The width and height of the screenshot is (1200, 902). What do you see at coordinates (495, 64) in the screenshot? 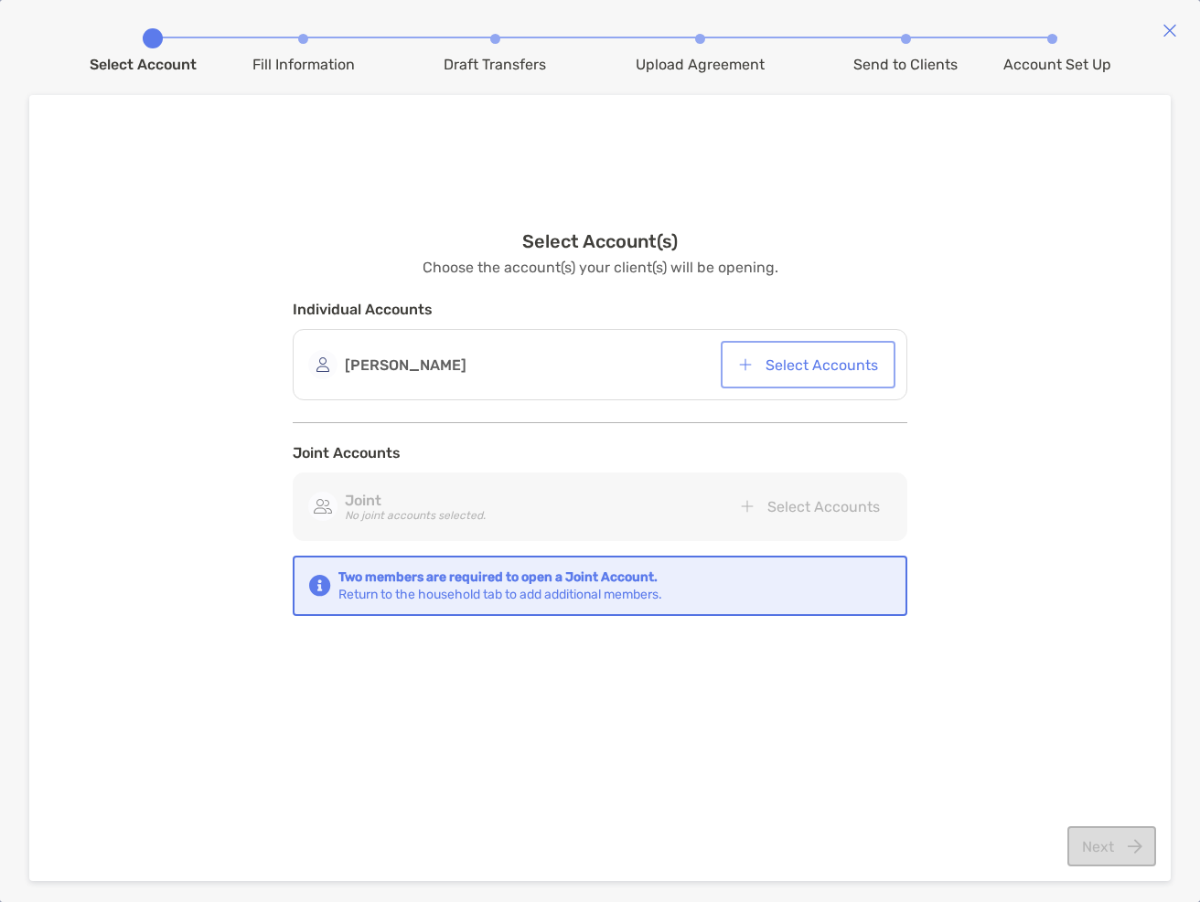
I see `div: Draft Transfers` at bounding box center [495, 64].